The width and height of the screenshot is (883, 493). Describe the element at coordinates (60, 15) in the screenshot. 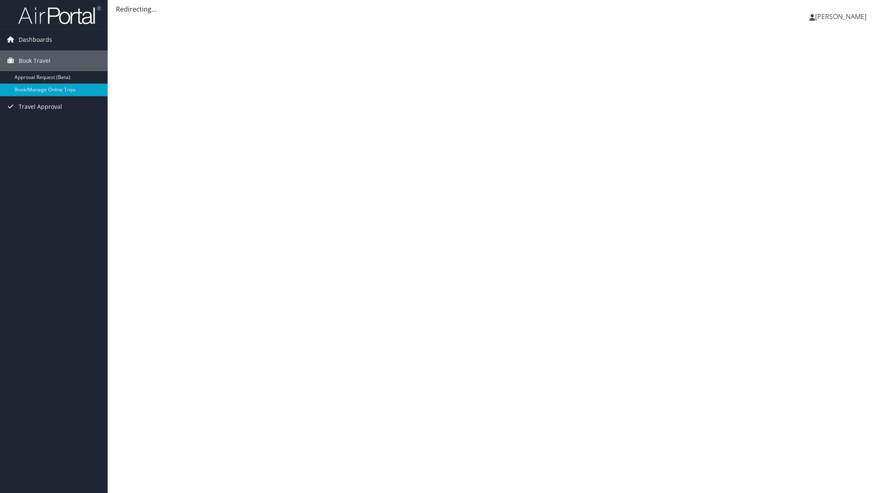

I see `img: airportal-logo.png` at that location.